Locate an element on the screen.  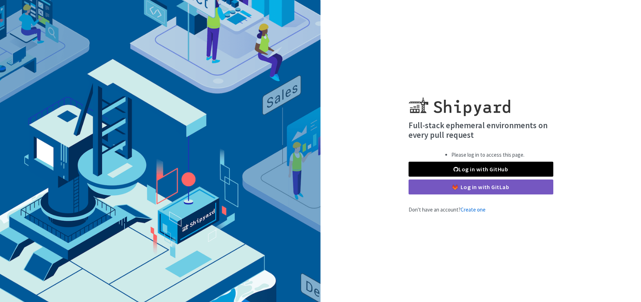
a: Create one is located at coordinates (473, 210).